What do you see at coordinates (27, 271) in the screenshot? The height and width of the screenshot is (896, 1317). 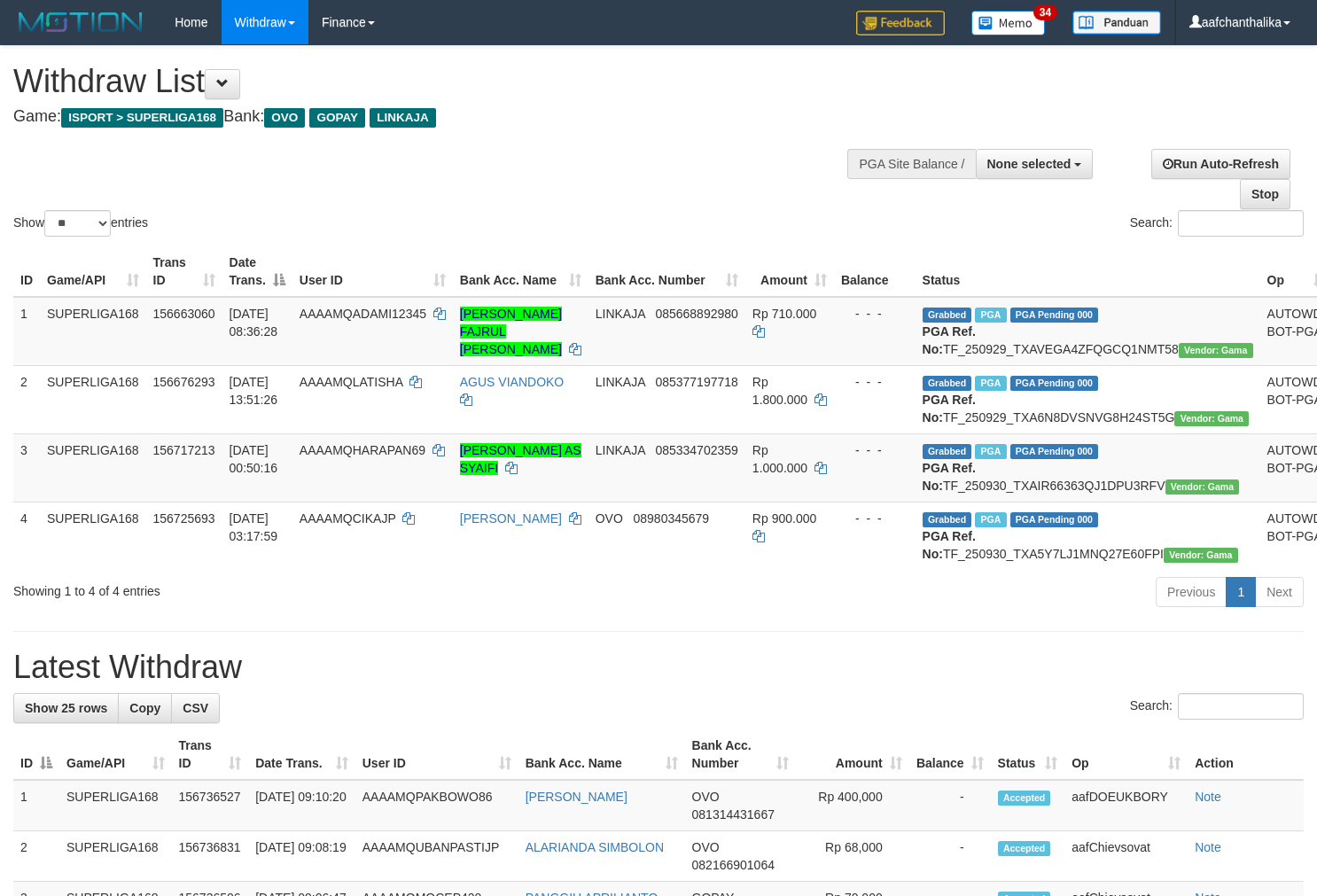 I see `th: ID` at bounding box center [27, 271].